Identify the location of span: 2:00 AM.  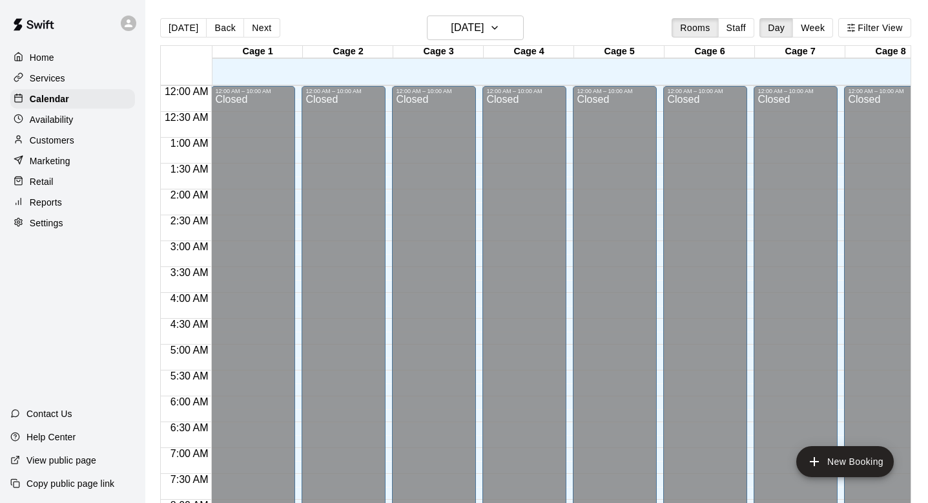
(189, 194).